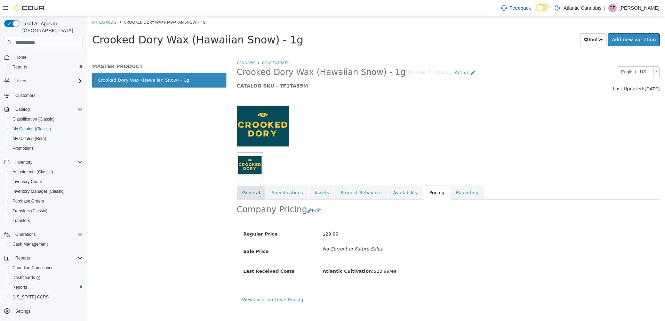 The width and height of the screenshot is (665, 321). Describe the element at coordinates (33, 172) in the screenshot. I see `a: Adjustments (Classic)` at that location.